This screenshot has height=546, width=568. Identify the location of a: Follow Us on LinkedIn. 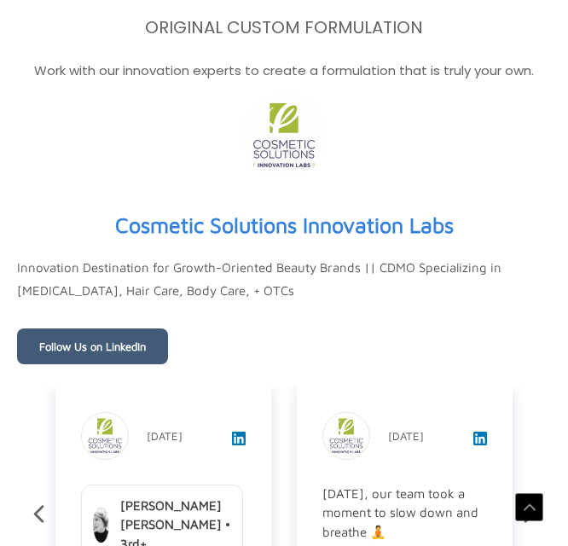
(92, 346).